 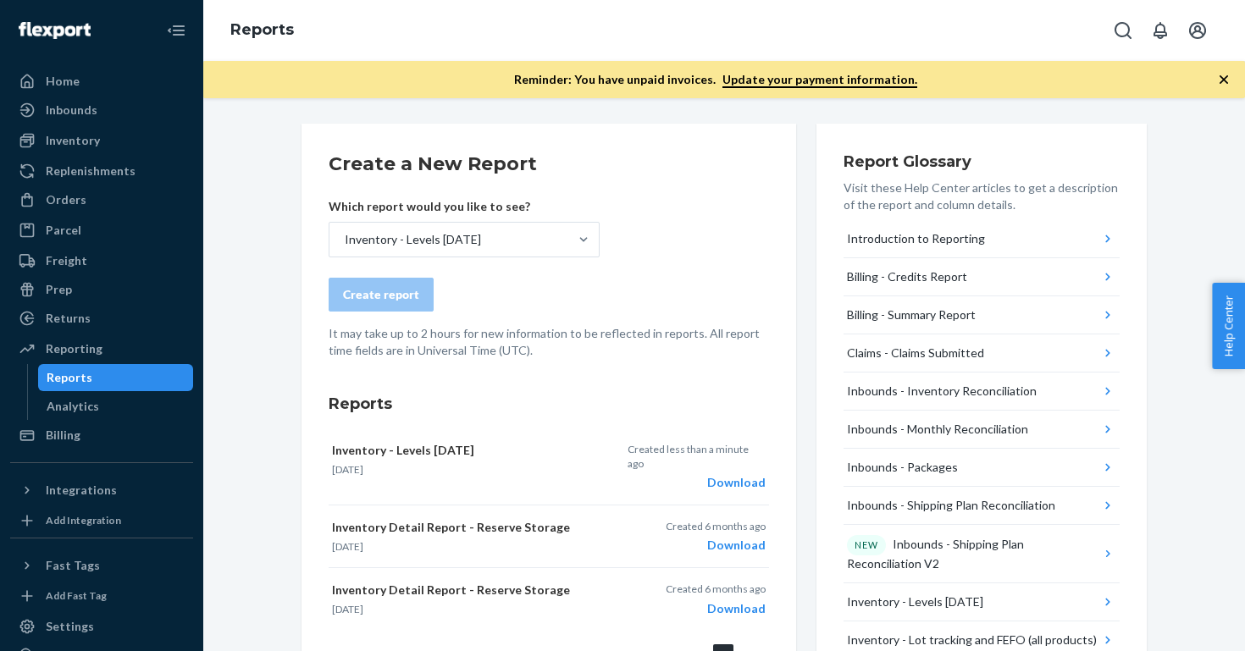 What do you see at coordinates (102, 349) in the screenshot?
I see `a: Reporting` at bounding box center [102, 349].